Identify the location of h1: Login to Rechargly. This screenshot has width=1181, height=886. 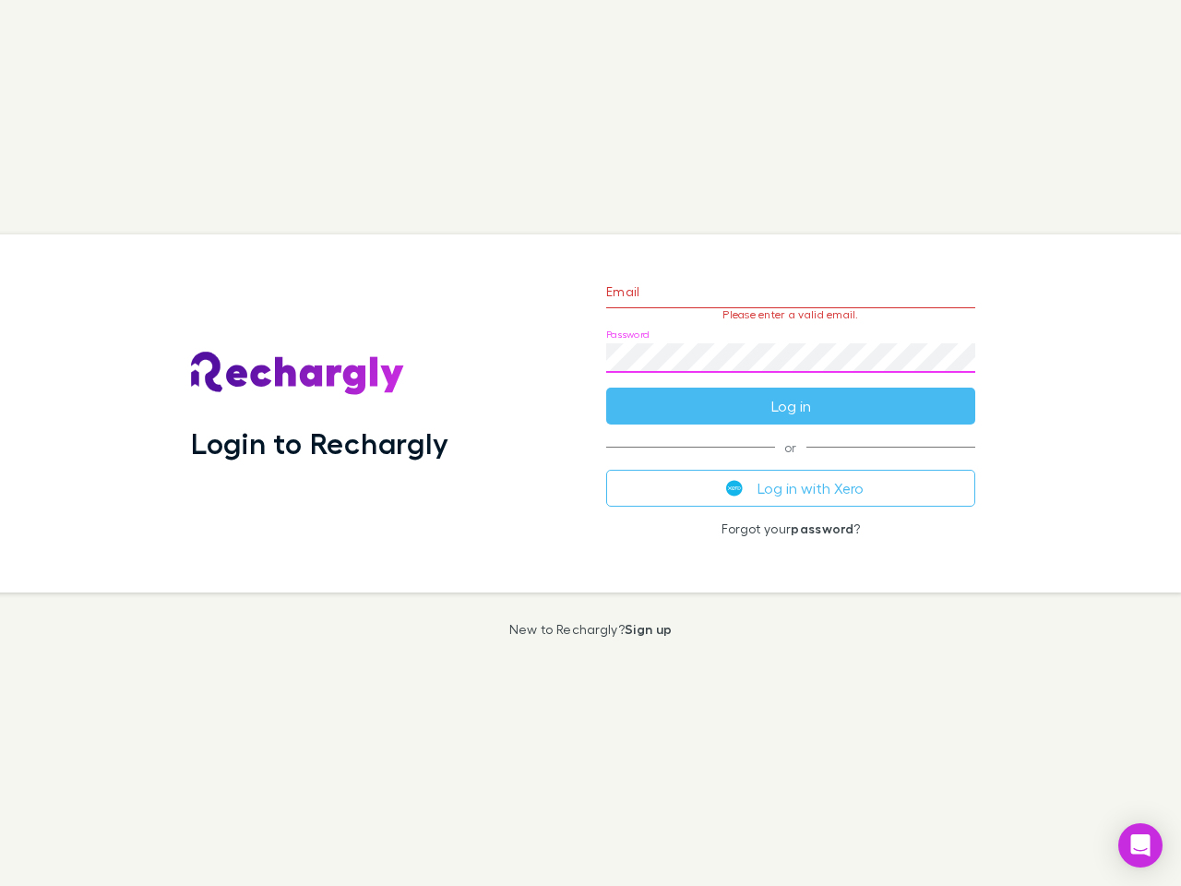
(319, 443).